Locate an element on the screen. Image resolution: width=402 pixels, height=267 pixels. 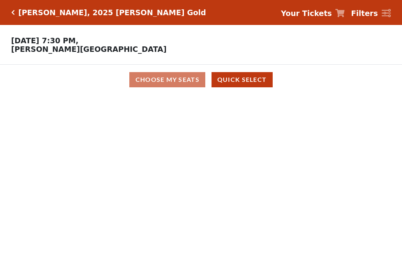
strong: Your Tickets is located at coordinates (306, 13).